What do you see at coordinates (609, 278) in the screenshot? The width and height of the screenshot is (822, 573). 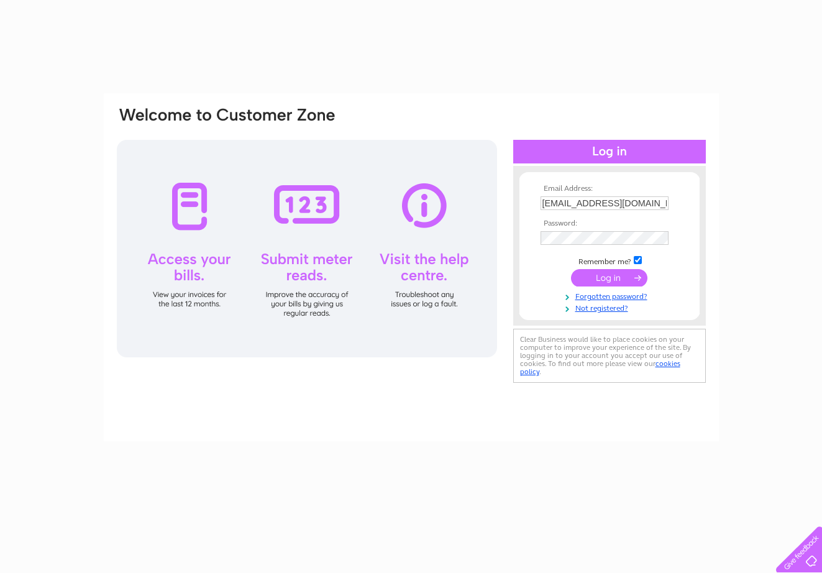 I see `input: Submit` at bounding box center [609, 278].